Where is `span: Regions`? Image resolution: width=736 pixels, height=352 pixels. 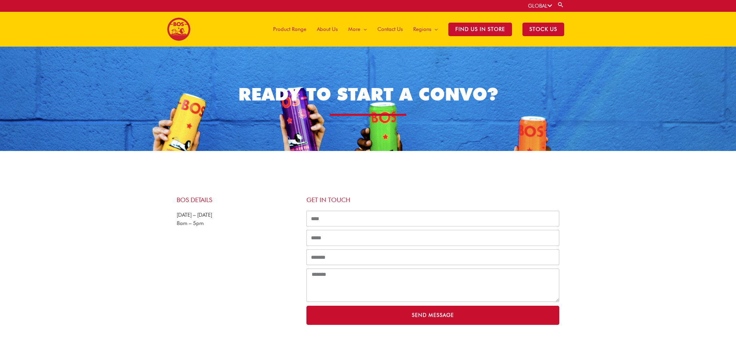
span: Regions is located at coordinates (422, 29).